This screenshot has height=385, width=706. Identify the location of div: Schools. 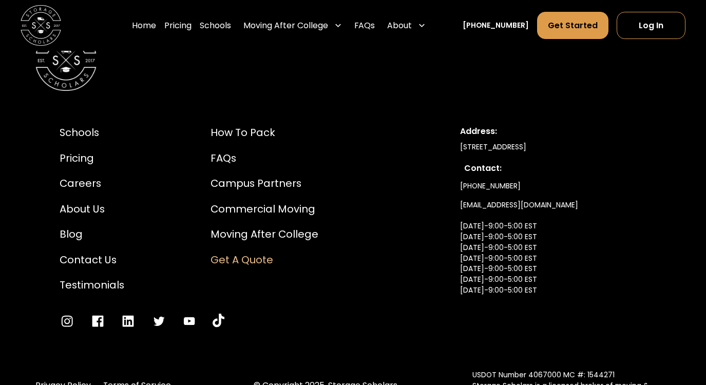
(92, 133).